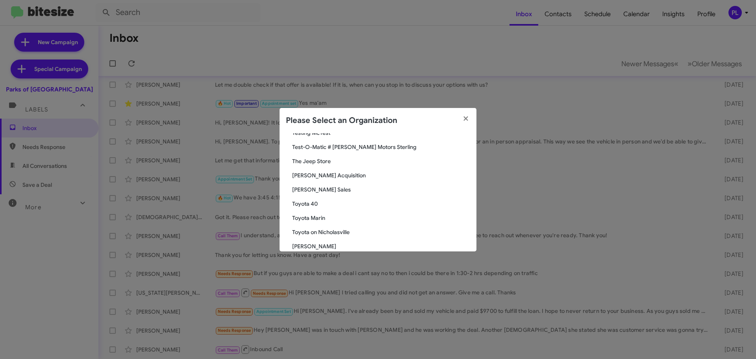 The width and height of the screenshot is (756, 359). Describe the element at coordinates (381, 218) in the screenshot. I see `span: Toyota Marin` at that location.